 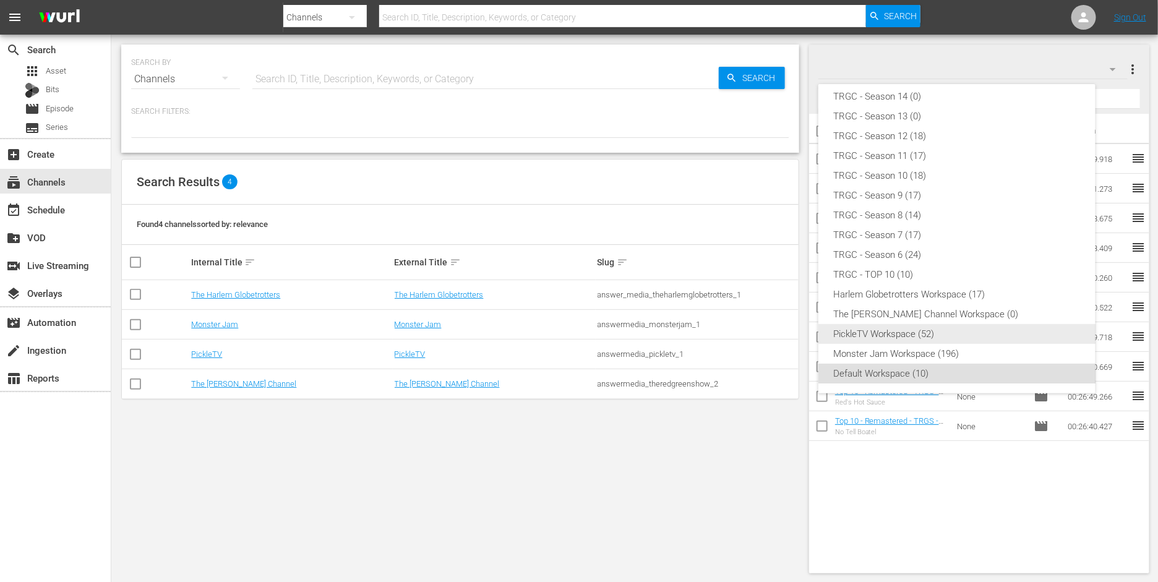 What do you see at coordinates (957, 136) in the screenshot?
I see `div: TRGC - Season 12 (18)` at bounding box center [957, 136].